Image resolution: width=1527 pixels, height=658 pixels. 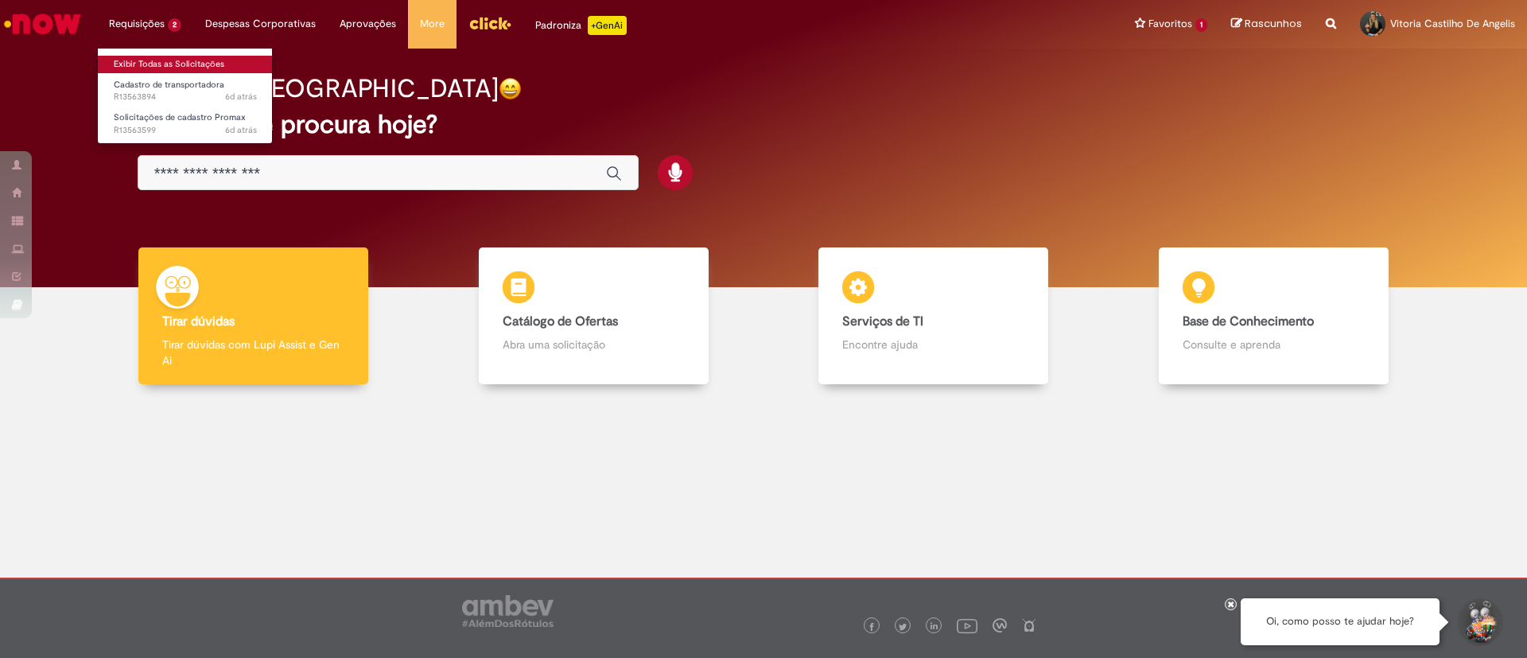 I want to click on a: Catálogo de Ofertas Abra uma solicitação, so click(x=594, y=316).